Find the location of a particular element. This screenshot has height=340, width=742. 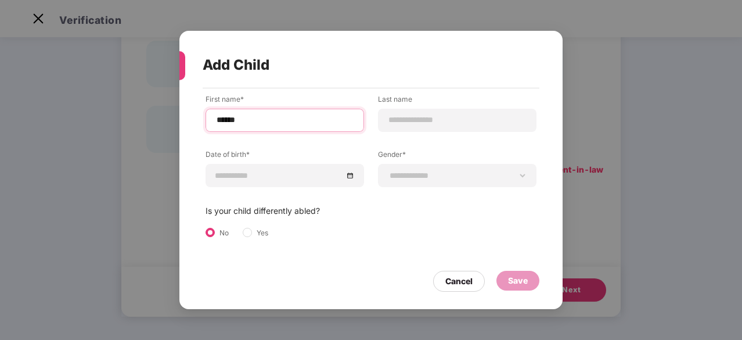

label: First name* is located at coordinates (285, 101).